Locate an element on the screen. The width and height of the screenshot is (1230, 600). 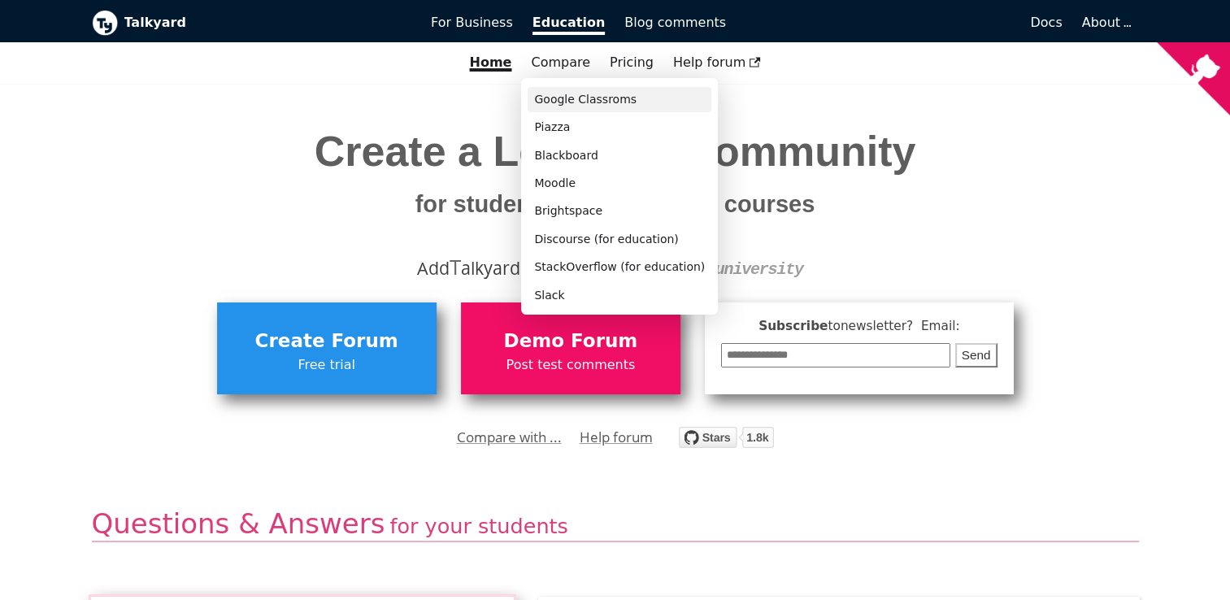
a: Blackboard is located at coordinates (619, 155).